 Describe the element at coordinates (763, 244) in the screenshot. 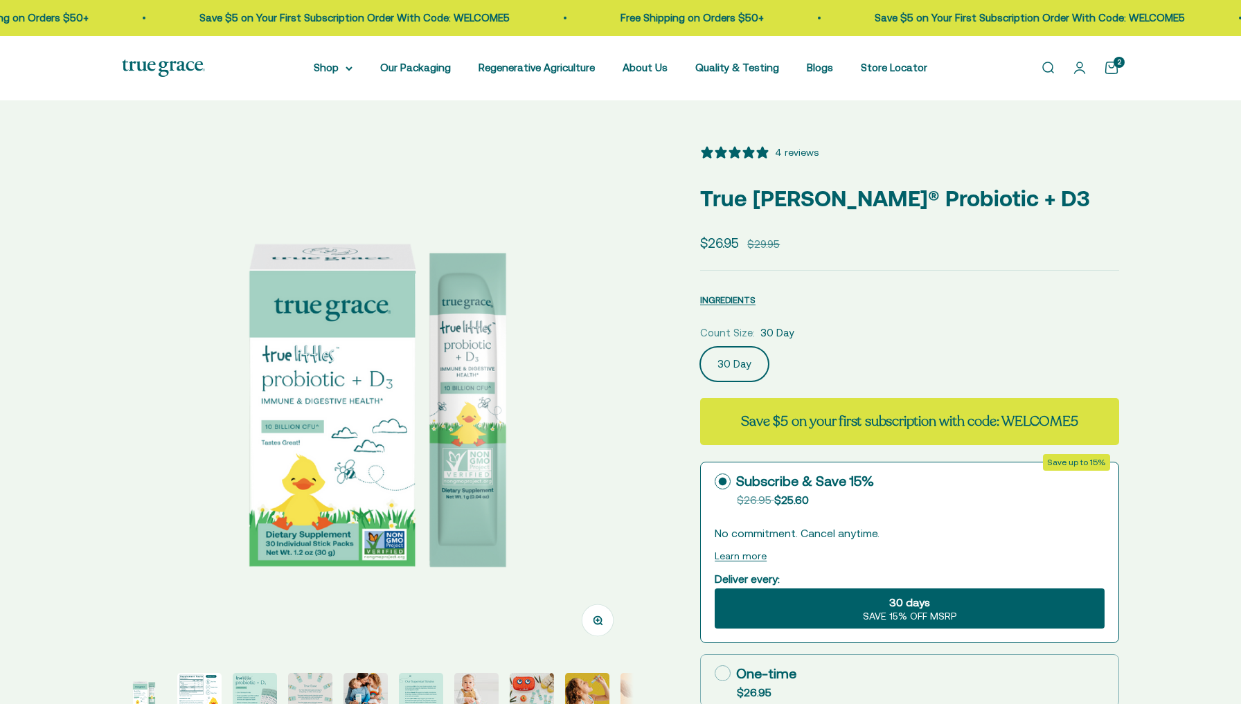

I see `compare-at-price: $29.95` at that location.